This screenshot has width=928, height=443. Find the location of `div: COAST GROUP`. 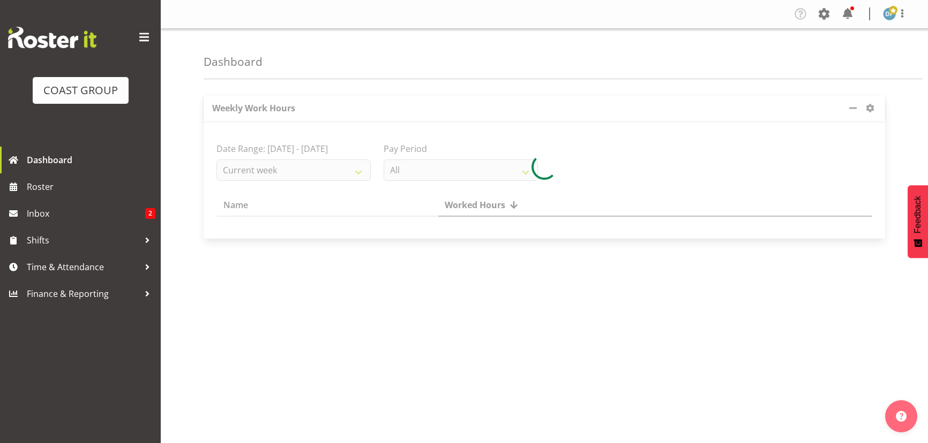

div: COAST GROUP is located at coordinates (80, 91).